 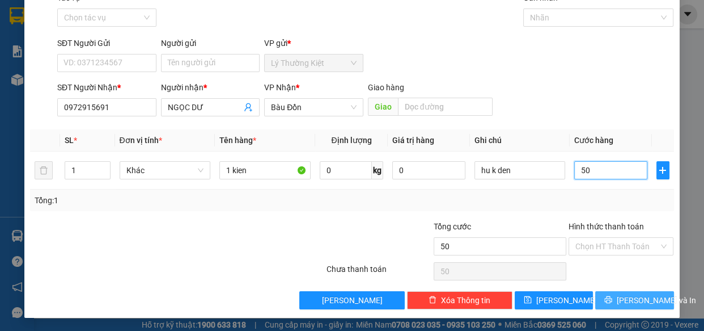 I want to click on span: VP Nhận, so click(x=280, y=87).